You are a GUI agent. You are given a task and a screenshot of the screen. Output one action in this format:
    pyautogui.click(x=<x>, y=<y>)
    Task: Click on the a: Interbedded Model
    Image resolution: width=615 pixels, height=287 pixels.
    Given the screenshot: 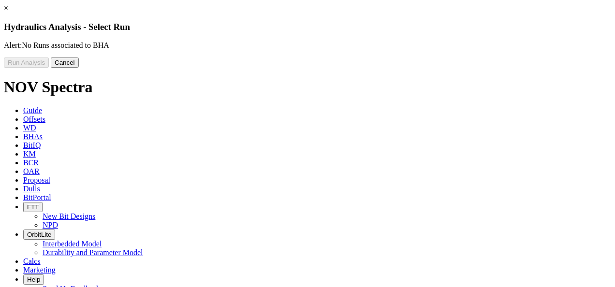 What is the action you would take?
    pyautogui.click(x=72, y=243)
    